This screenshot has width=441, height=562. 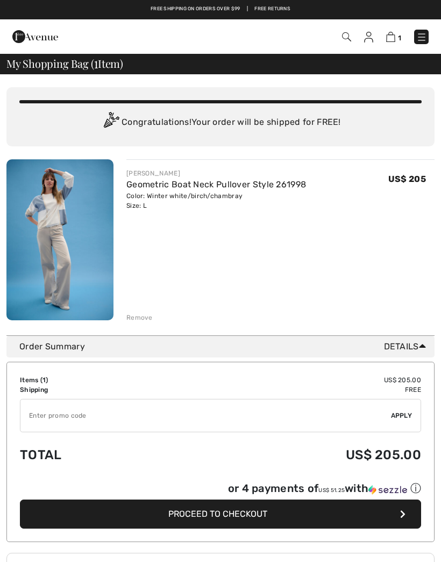 I want to click on a: Geometric Boat Neck Pullover Style 261998, so click(x=216, y=184).